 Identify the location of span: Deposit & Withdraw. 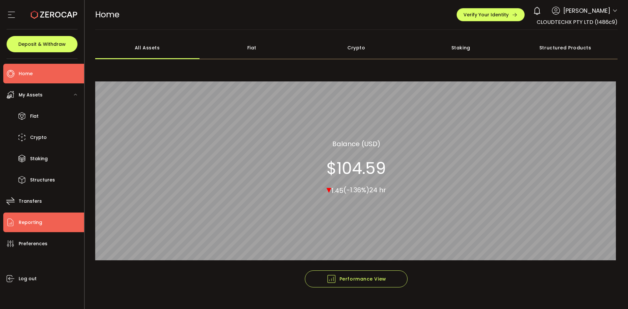
(42, 44).